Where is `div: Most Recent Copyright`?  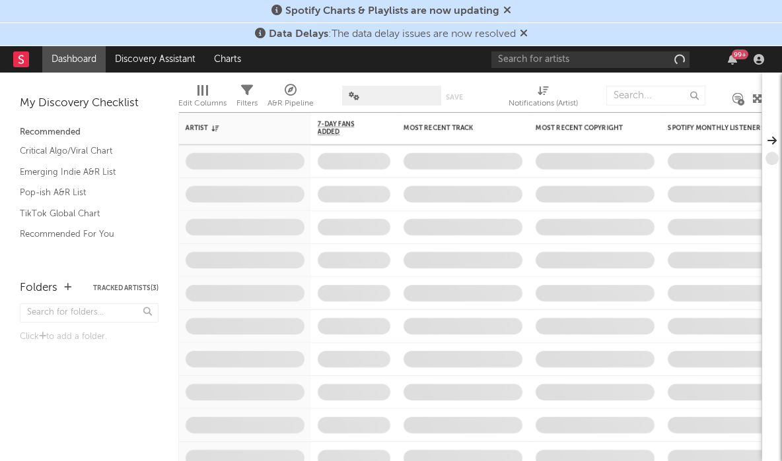
div: Most Recent Copyright is located at coordinates (585, 128).